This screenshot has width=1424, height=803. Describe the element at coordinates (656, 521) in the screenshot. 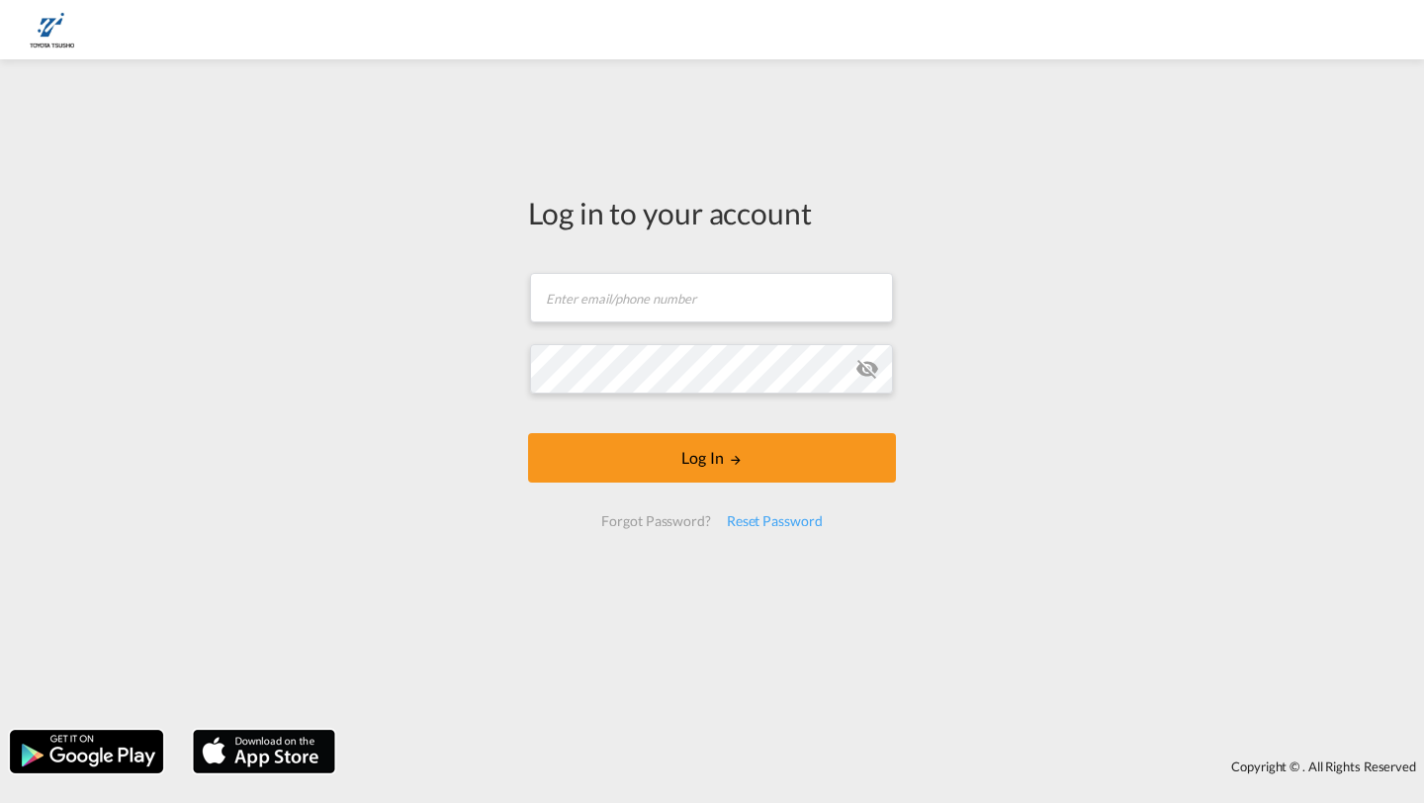

I see `div: Forgot Password?` at that location.